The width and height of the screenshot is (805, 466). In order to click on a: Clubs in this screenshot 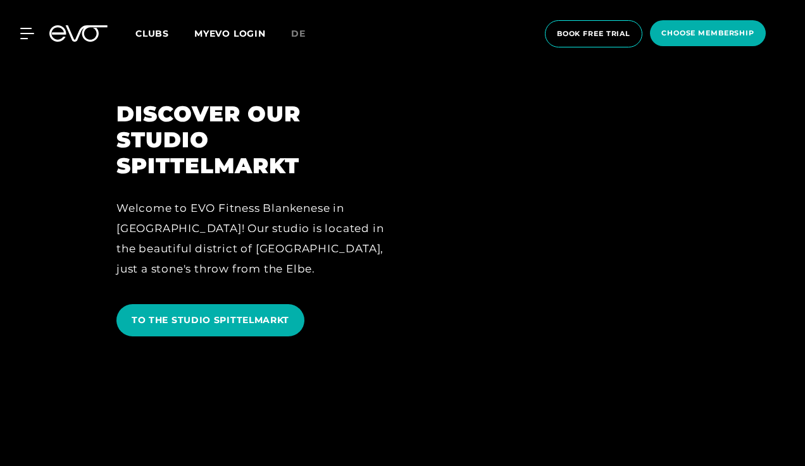, I will do `click(165, 33)`.